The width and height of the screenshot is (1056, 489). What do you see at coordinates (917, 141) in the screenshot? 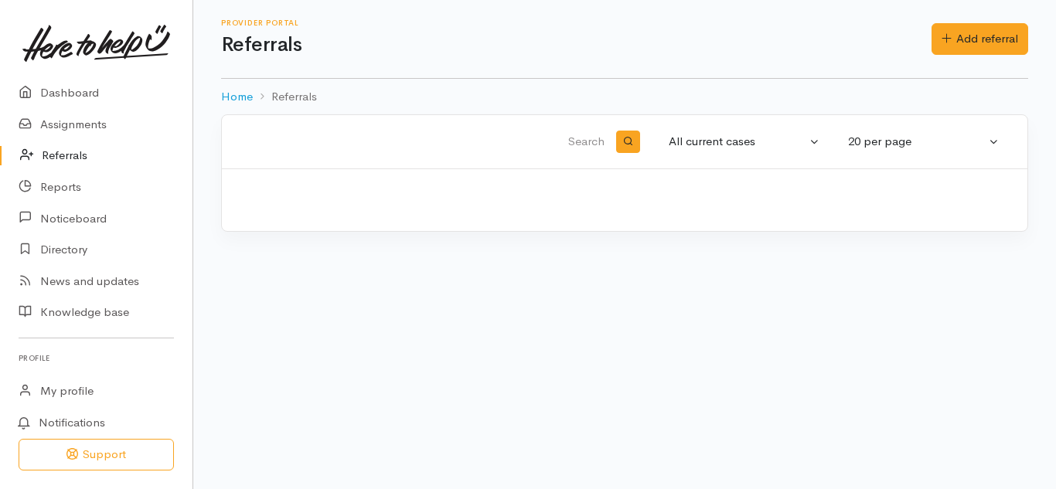
I see `div: 20 per page` at bounding box center [917, 141].